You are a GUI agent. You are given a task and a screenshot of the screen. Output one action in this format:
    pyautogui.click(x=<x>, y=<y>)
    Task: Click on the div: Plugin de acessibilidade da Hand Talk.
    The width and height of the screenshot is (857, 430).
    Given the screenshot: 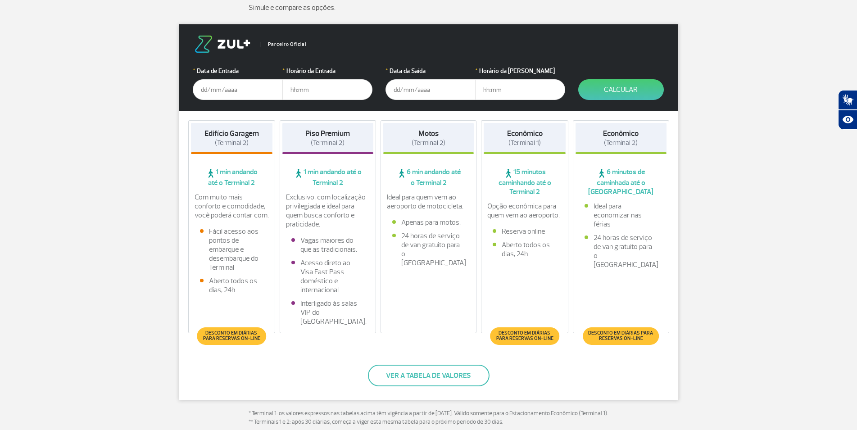 What is the action you would take?
    pyautogui.click(x=848, y=110)
    